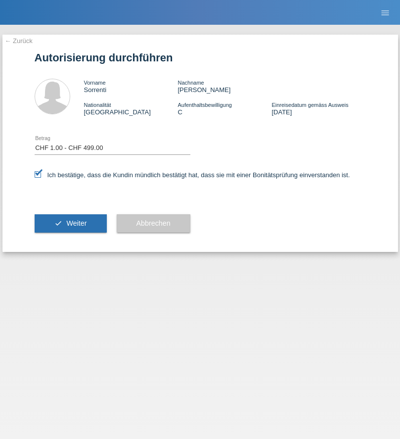 This screenshot has width=400, height=439. What do you see at coordinates (58, 223) in the screenshot?
I see `i: check` at bounding box center [58, 223].